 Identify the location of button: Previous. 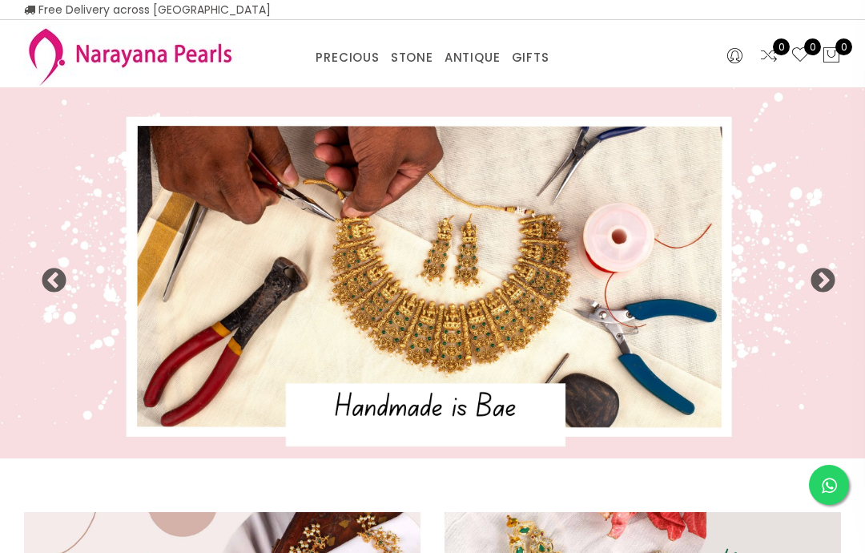
(48, 276).